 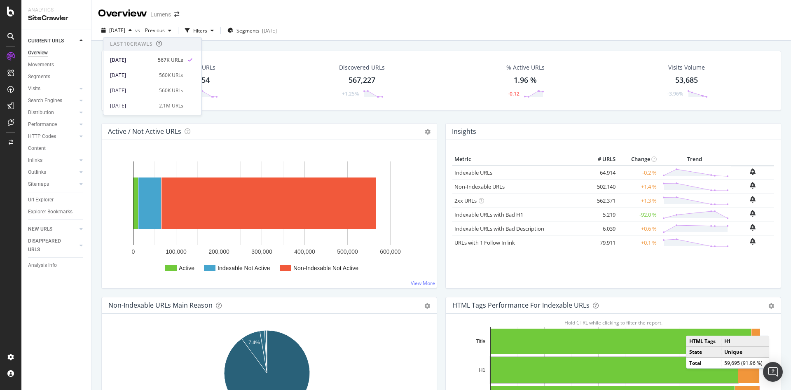 I want to click on div: 1.96 %, so click(x=525, y=80).